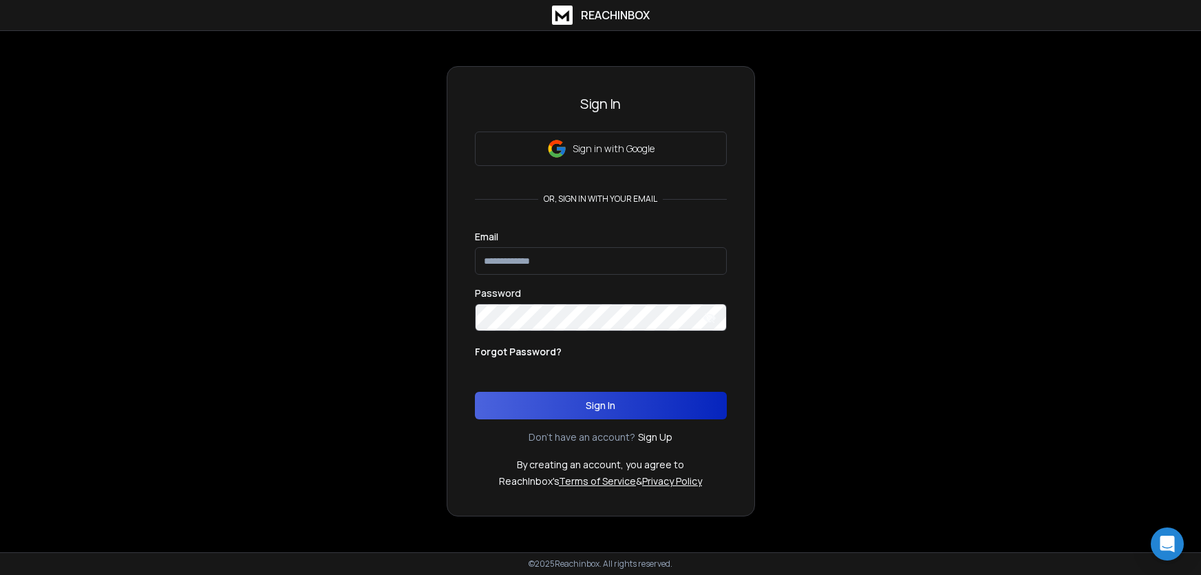 The height and width of the screenshot is (575, 1201). What do you see at coordinates (582, 437) in the screenshot?
I see `p: Don't have an account?` at bounding box center [582, 437].